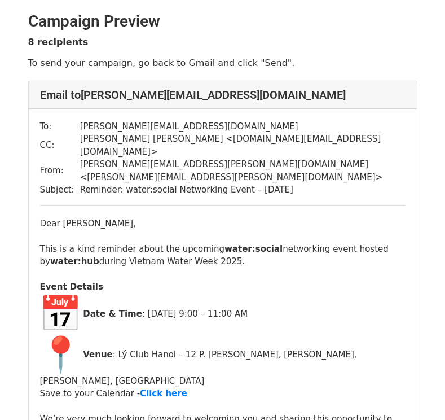 This screenshot has width=445, height=420. Describe the element at coordinates (112, 313) in the screenshot. I see `b: Date & Time` at that location.